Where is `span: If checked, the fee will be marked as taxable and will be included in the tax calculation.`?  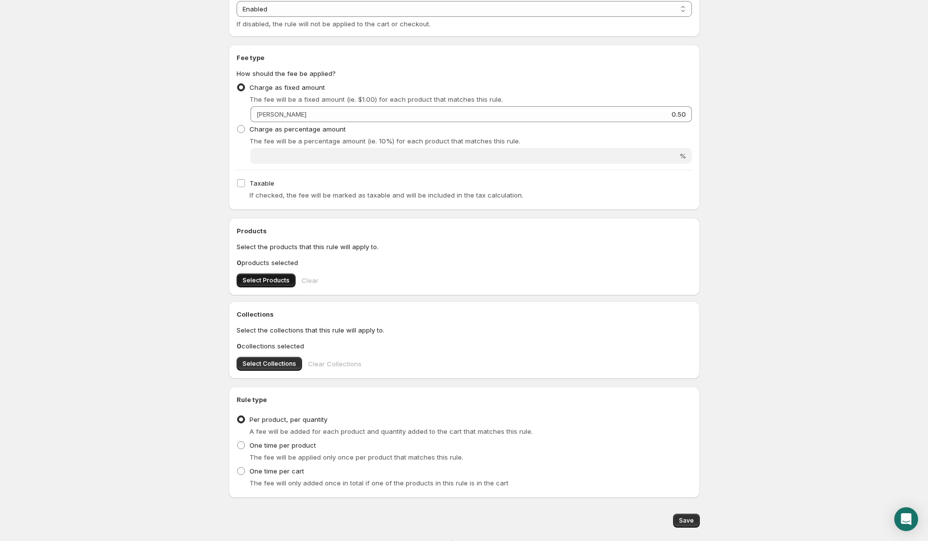
span: If checked, the fee will be marked as taxable and will be included in the tax calculation. is located at coordinates (386, 195).